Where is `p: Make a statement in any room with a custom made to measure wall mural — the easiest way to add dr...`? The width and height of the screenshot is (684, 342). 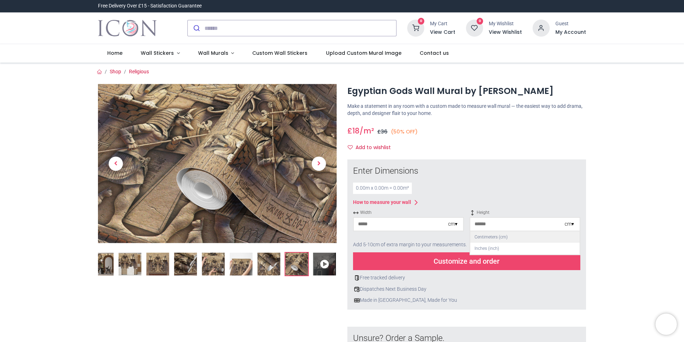
p: Make a statement in any room with a custom made to measure wall mural — the easiest way to add dr... is located at coordinates (466, 110).